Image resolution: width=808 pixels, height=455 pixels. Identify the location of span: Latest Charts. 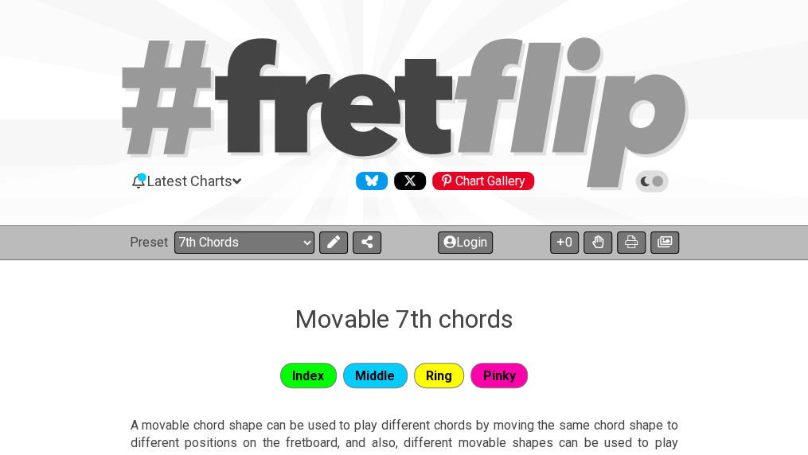
(189, 181).